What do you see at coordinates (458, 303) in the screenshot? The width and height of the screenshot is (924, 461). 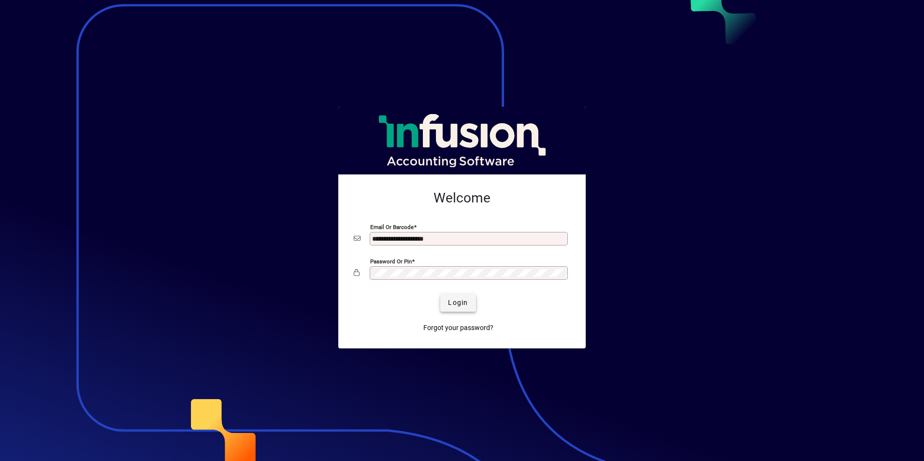 I see `button: Login` at bounding box center [458, 303].